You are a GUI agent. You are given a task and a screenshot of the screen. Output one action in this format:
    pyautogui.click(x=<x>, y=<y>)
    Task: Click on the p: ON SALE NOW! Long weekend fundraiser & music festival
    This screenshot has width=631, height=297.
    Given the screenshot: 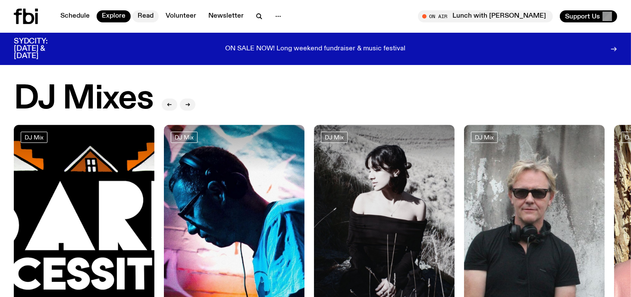 What is the action you would take?
    pyautogui.click(x=316, y=49)
    